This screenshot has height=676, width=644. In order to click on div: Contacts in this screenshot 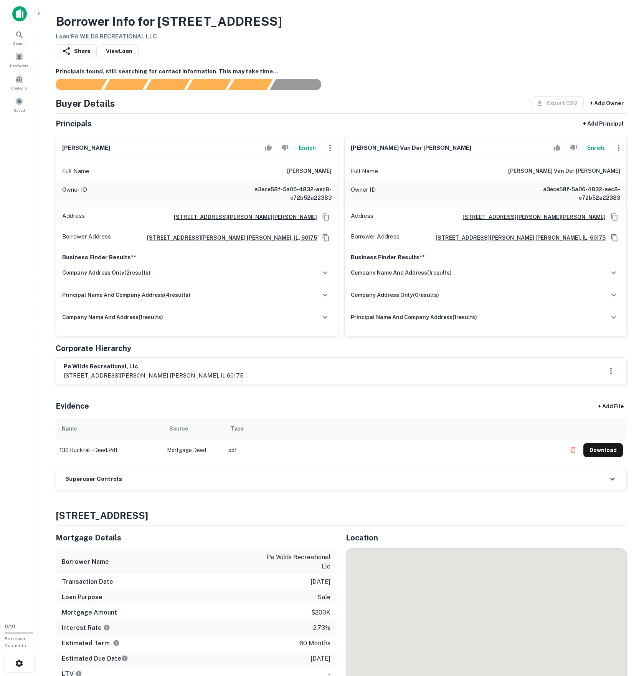, I will do `click(19, 82)`.